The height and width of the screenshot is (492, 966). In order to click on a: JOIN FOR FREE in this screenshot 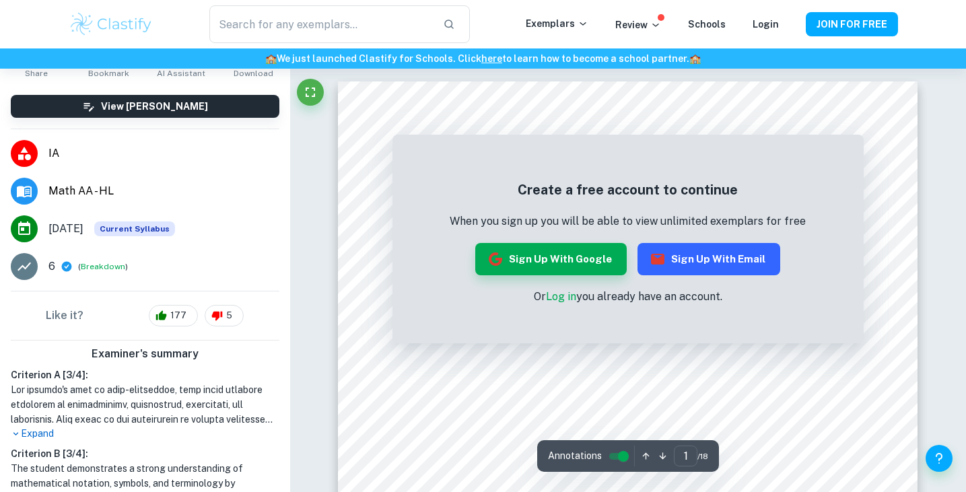, I will do `click(851, 24)`.